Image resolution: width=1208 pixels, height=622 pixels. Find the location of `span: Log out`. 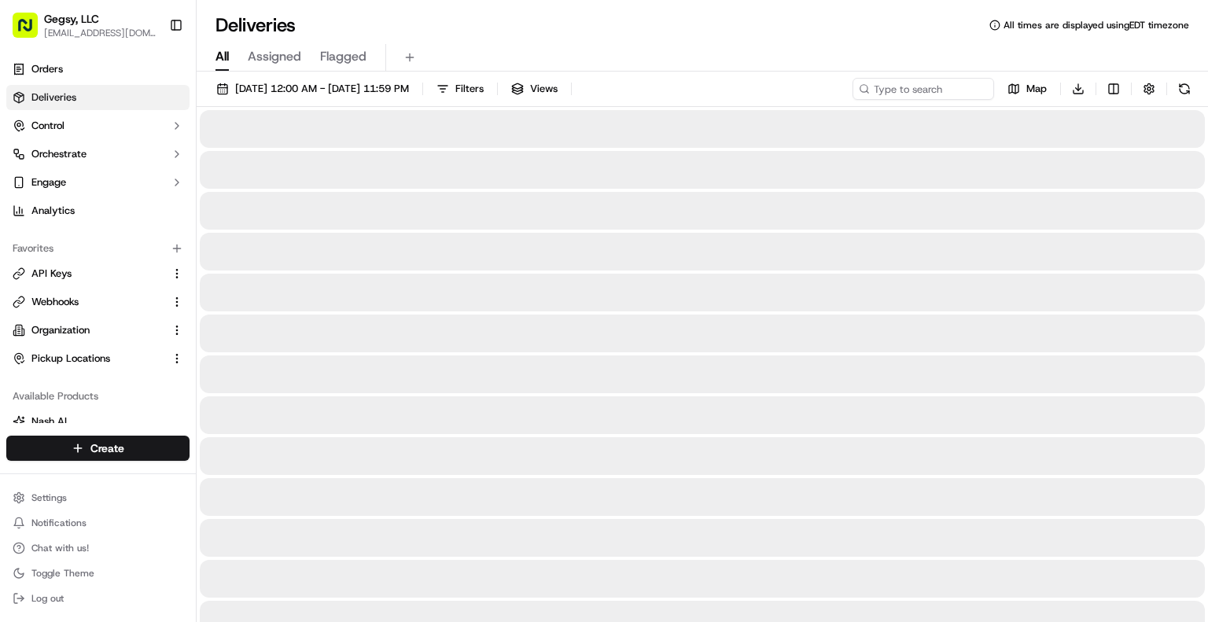

span: Log out is located at coordinates (47, 599).